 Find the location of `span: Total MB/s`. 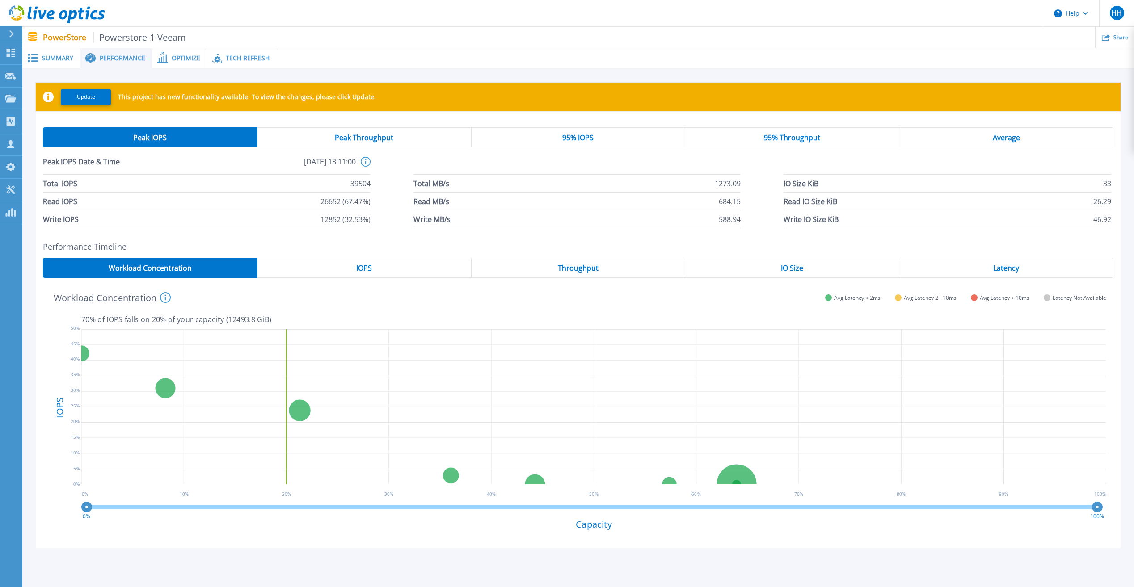

span: Total MB/s is located at coordinates (431, 183).